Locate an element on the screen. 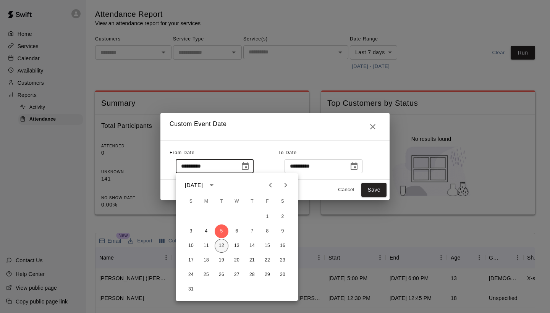 The image size is (550, 313). span: Wednesday is located at coordinates (237, 202).